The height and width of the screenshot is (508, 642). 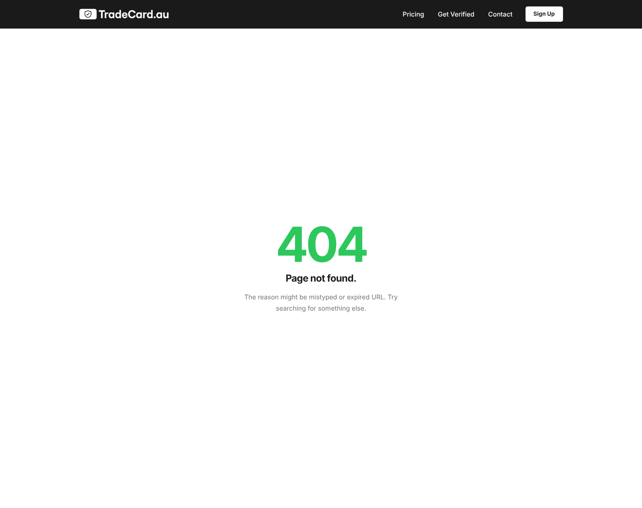 What do you see at coordinates (413, 14) in the screenshot?
I see `a: Pricing` at bounding box center [413, 14].